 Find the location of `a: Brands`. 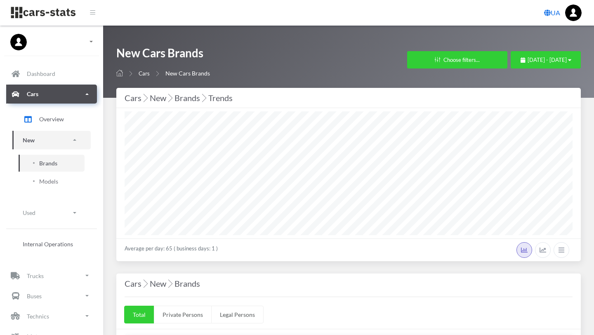

a: Brands is located at coordinates (52, 163).